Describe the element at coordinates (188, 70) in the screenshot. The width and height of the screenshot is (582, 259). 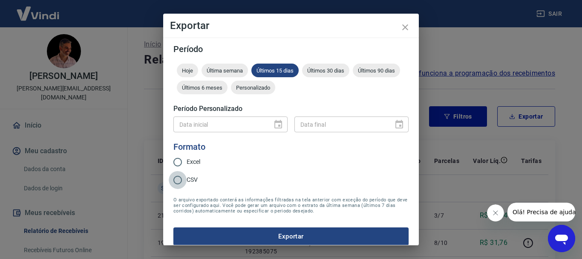
I see `div: Hoje` at that location.